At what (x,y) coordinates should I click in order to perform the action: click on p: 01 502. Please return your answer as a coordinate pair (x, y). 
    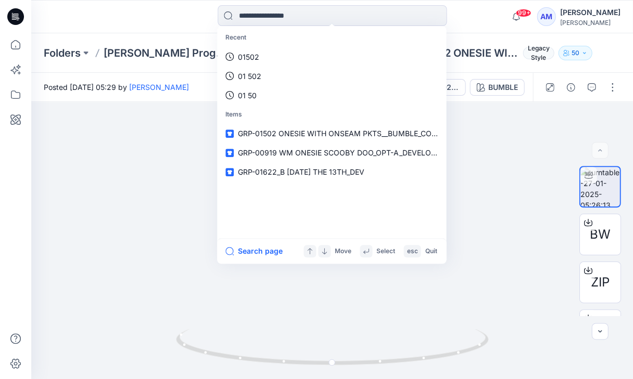
    Looking at the image, I should click on (249, 76).